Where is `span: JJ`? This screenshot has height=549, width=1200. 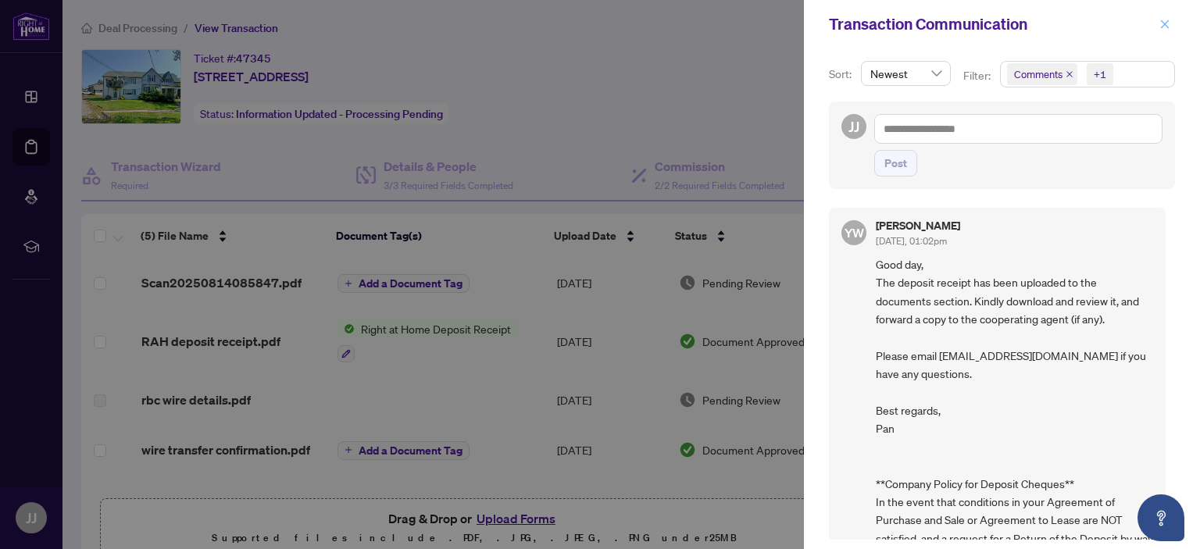
span: JJ is located at coordinates (854, 127).